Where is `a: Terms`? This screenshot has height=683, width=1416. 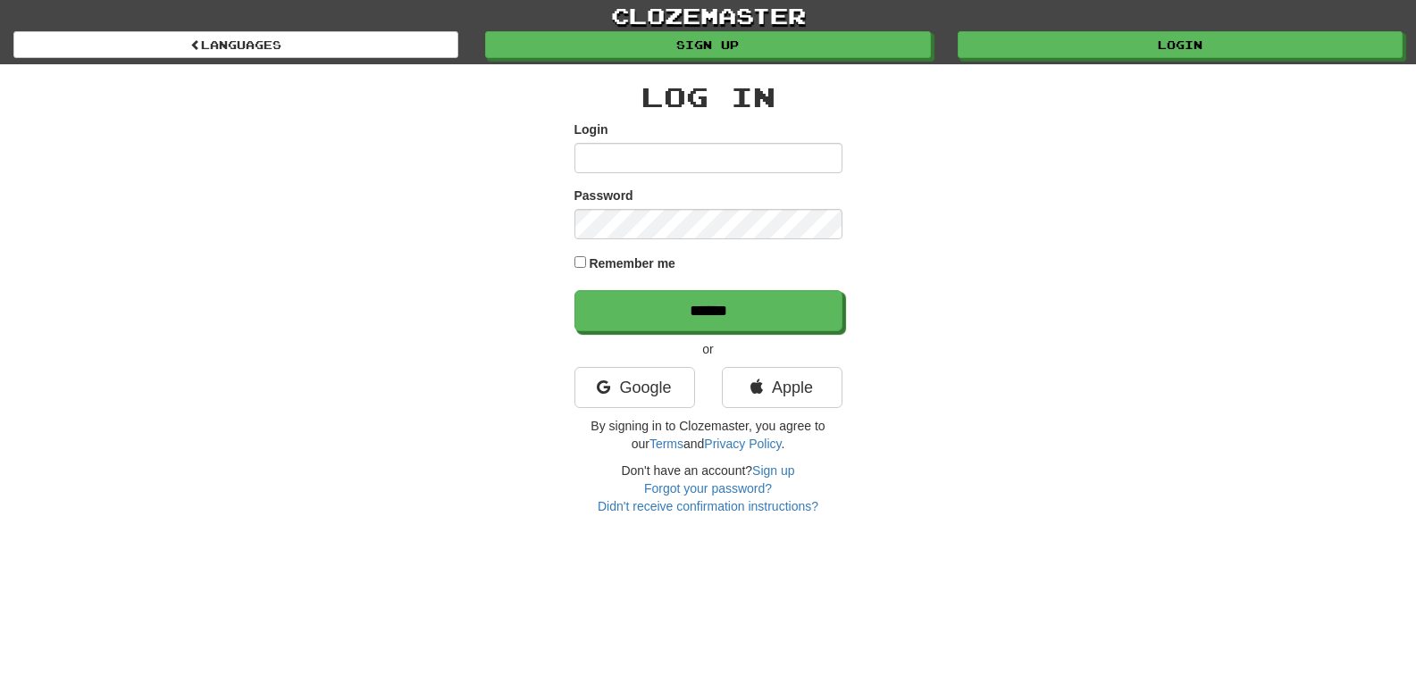 a: Terms is located at coordinates (666, 444).